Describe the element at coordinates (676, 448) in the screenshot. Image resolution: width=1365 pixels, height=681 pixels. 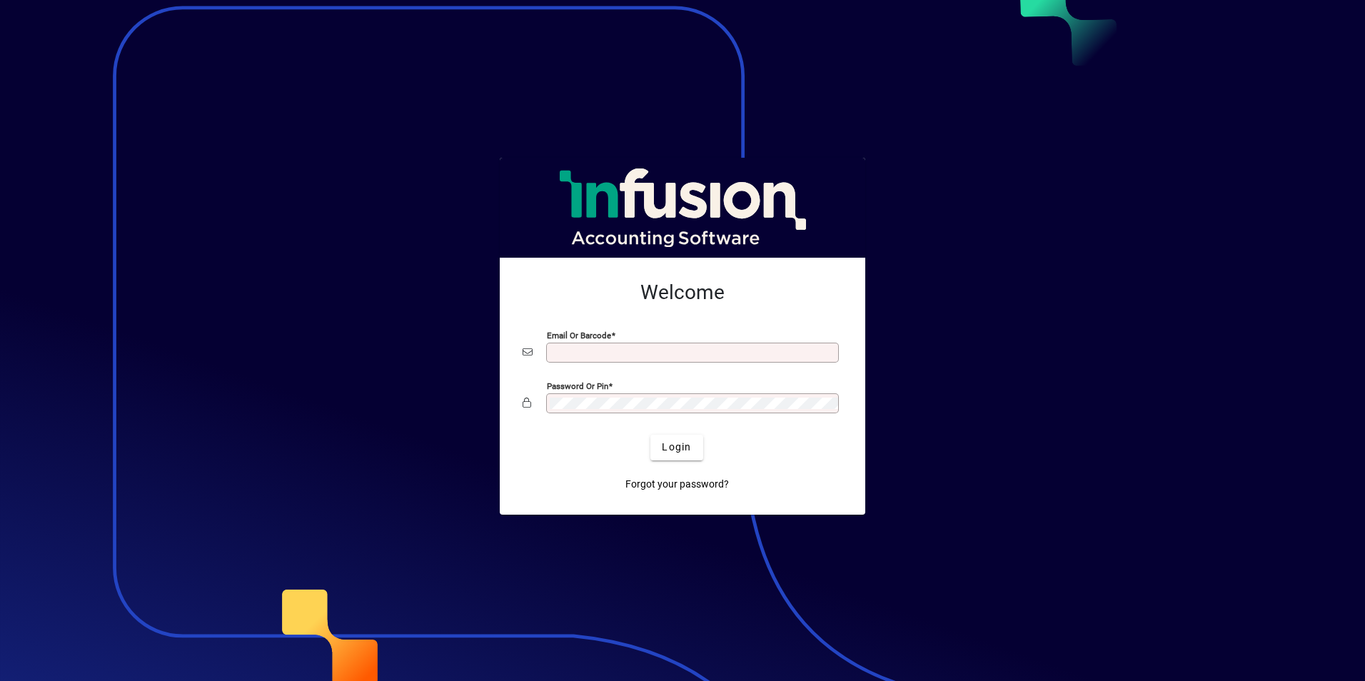
I see `button: Login` at that location.